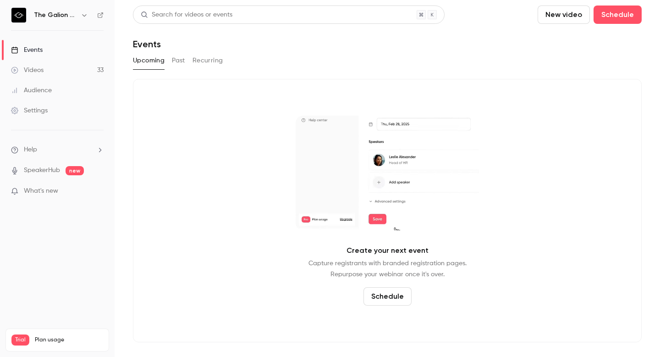 This screenshot has width=660, height=357. I want to click on div: Search for videos or events, so click(187, 15).